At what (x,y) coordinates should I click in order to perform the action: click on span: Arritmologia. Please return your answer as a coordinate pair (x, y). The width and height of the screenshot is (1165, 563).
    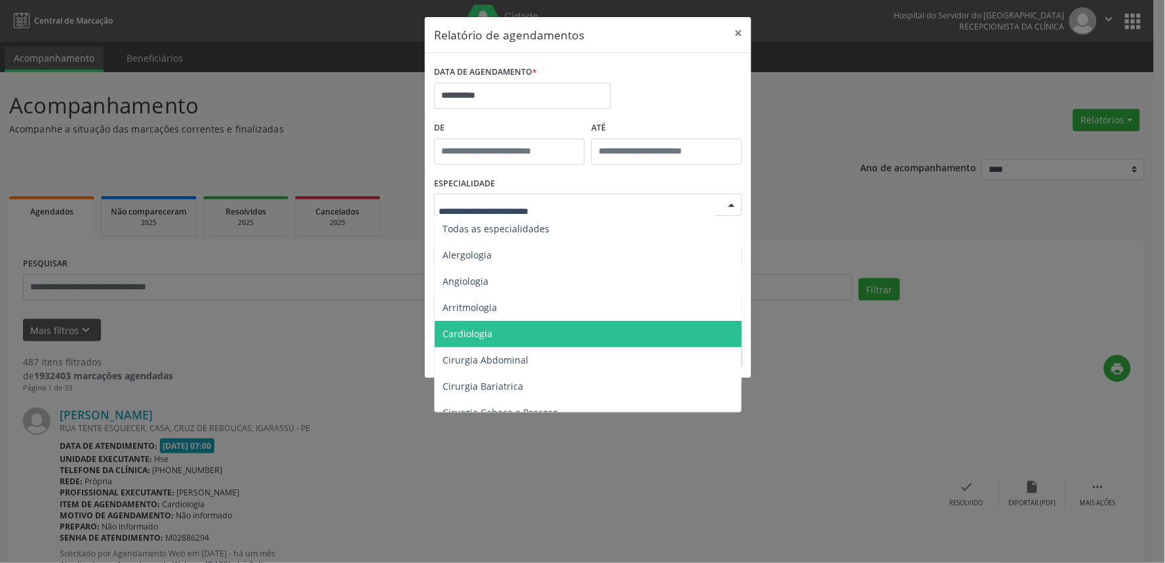
    Looking at the image, I should click on (469, 307).